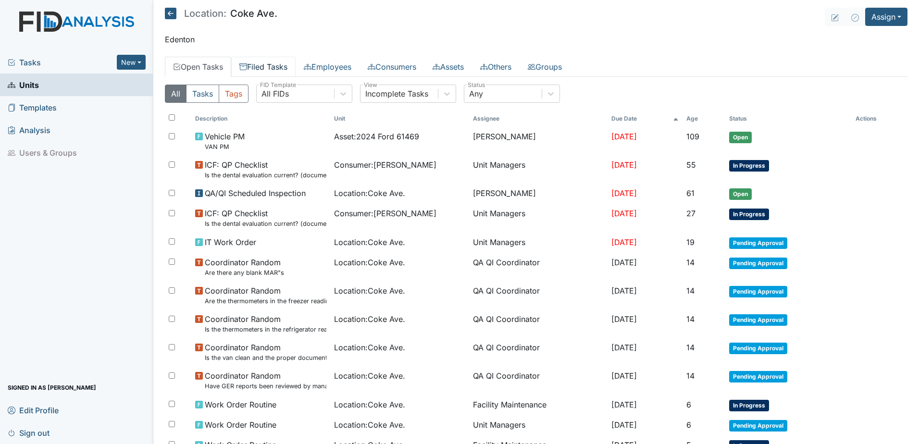 Image resolution: width=919 pixels, height=444 pixels. Describe the element at coordinates (131, 62) in the screenshot. I see `button: New` at that location.